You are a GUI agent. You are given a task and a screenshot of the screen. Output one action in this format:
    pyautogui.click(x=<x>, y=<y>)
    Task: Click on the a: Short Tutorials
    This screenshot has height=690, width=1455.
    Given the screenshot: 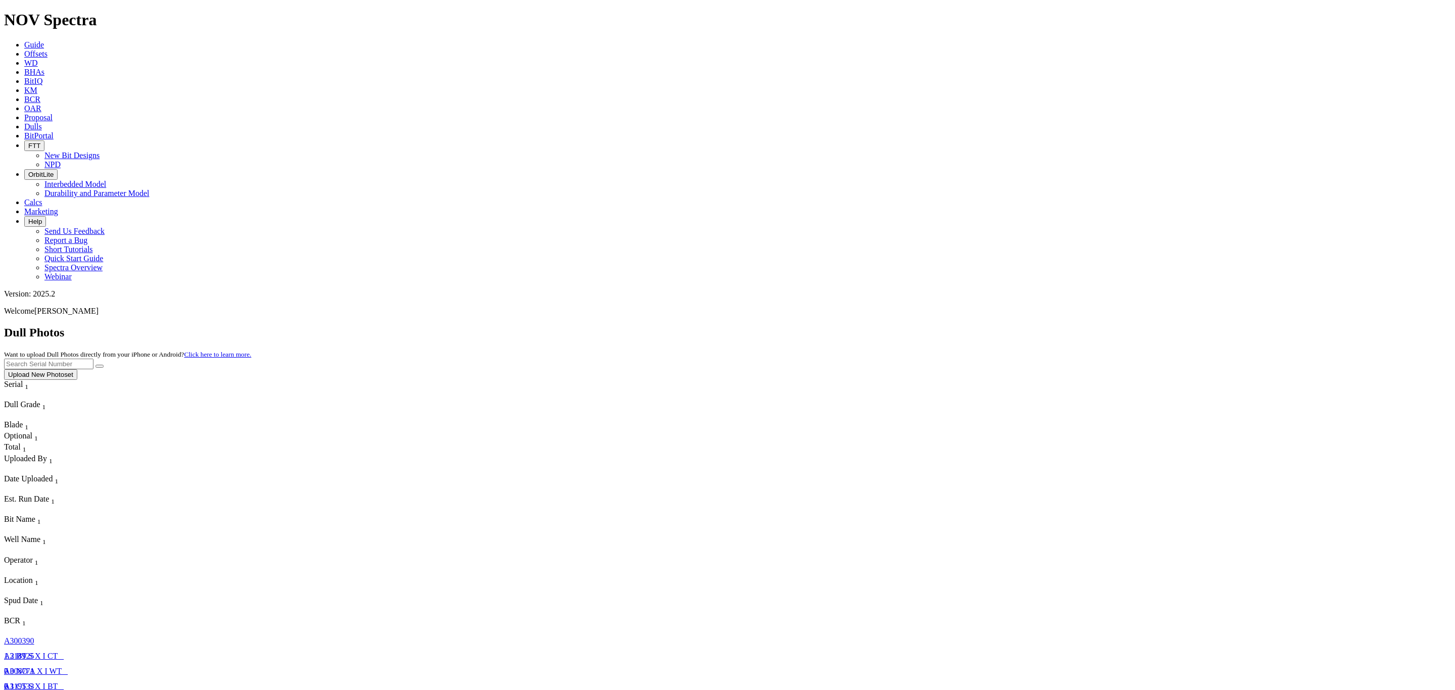 What is the action you would take?
    pyautogui.click(x=69, y=249)
    